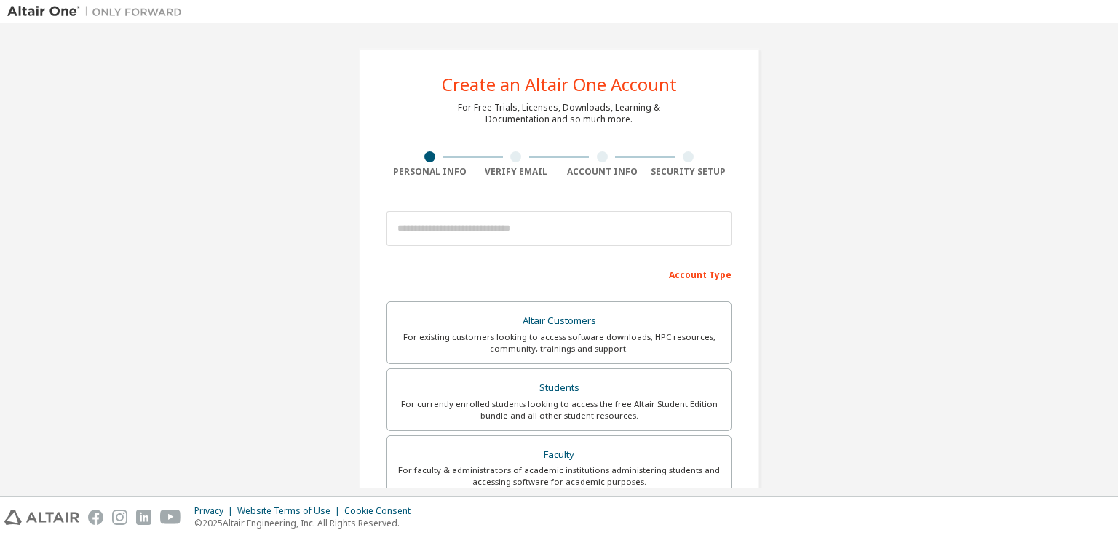 The image size is (1118, 538). Describe the element at coordinates (559, 114) in the screenshot. I see `div: For Free Trials, Licenses, Downloads, Learning & Documentation and so much more.` at that location.